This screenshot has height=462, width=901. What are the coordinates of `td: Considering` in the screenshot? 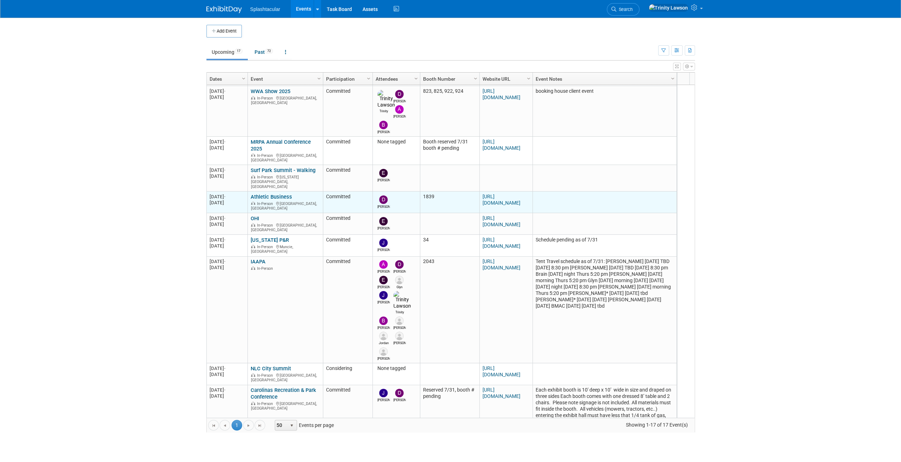 It's located at (348, 374).